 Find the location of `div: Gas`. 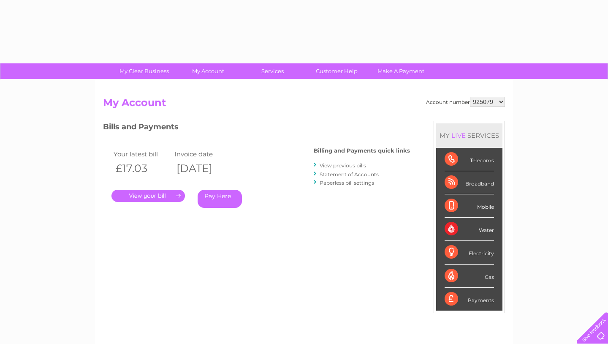

div: Gas is located at coordinates (469, 276).